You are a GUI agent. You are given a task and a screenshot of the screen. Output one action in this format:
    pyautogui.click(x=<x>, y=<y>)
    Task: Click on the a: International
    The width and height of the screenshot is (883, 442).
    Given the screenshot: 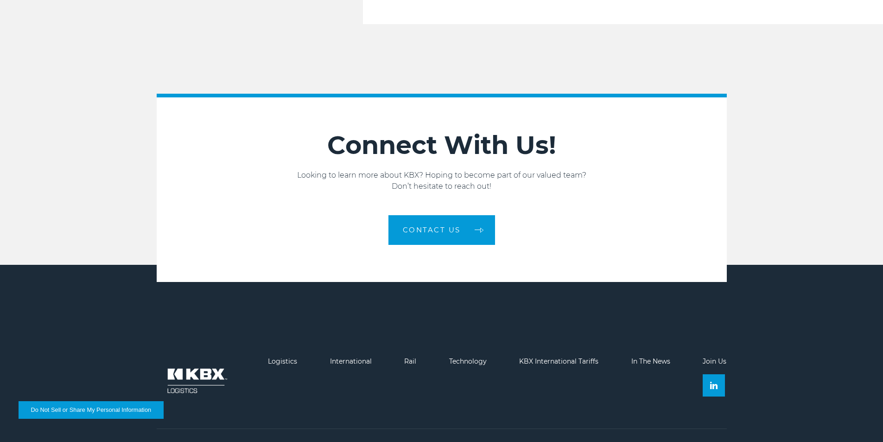 What is the action you would take?
    pyautogui.click(x=351, y=361)
    